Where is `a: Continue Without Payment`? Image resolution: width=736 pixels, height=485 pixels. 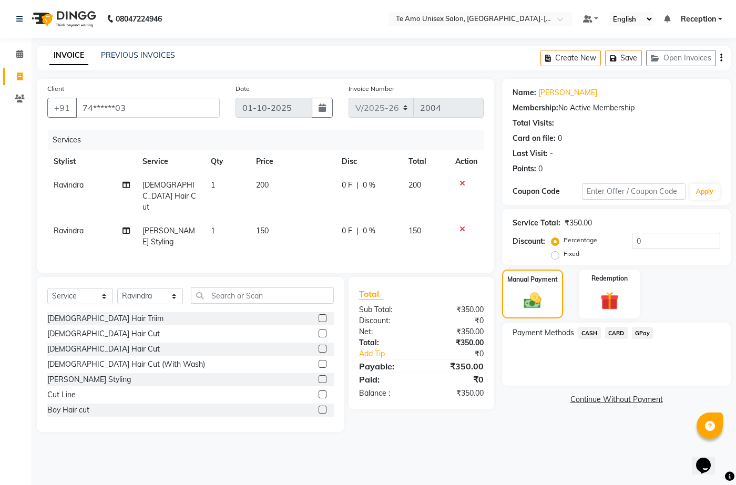 a: Continue Without Payment is located at coordinates (616, 400).